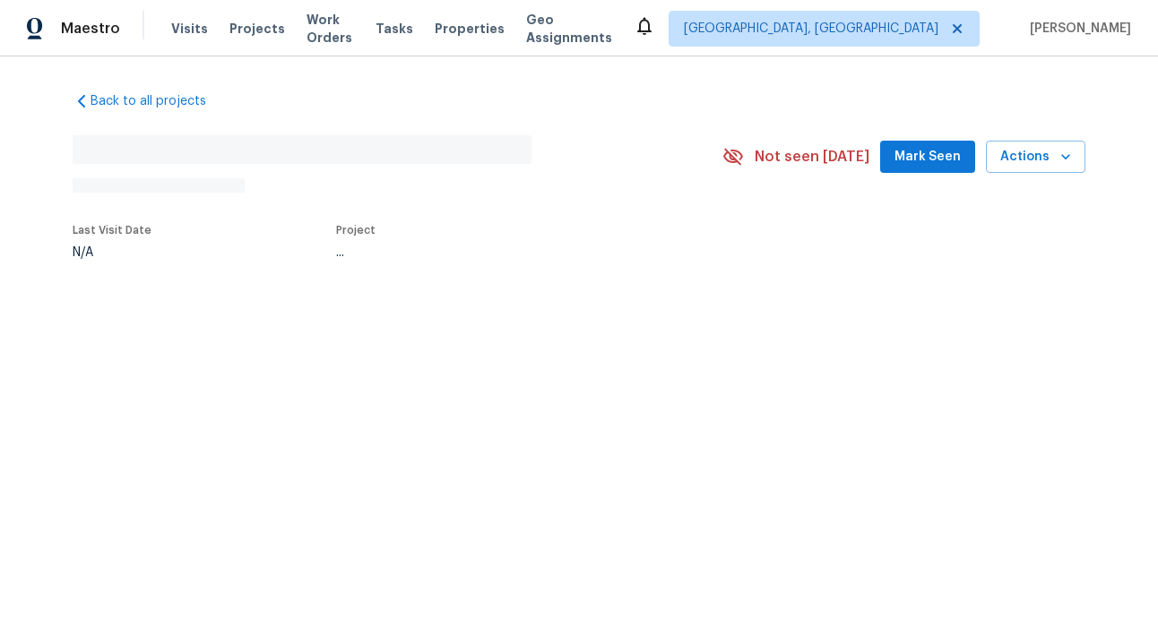 This screenshot has height=627, width=1158. What do you see at coordinates (257, 29) in the screenshot?
I see `span: Projects` at bounding box center [257, 29].